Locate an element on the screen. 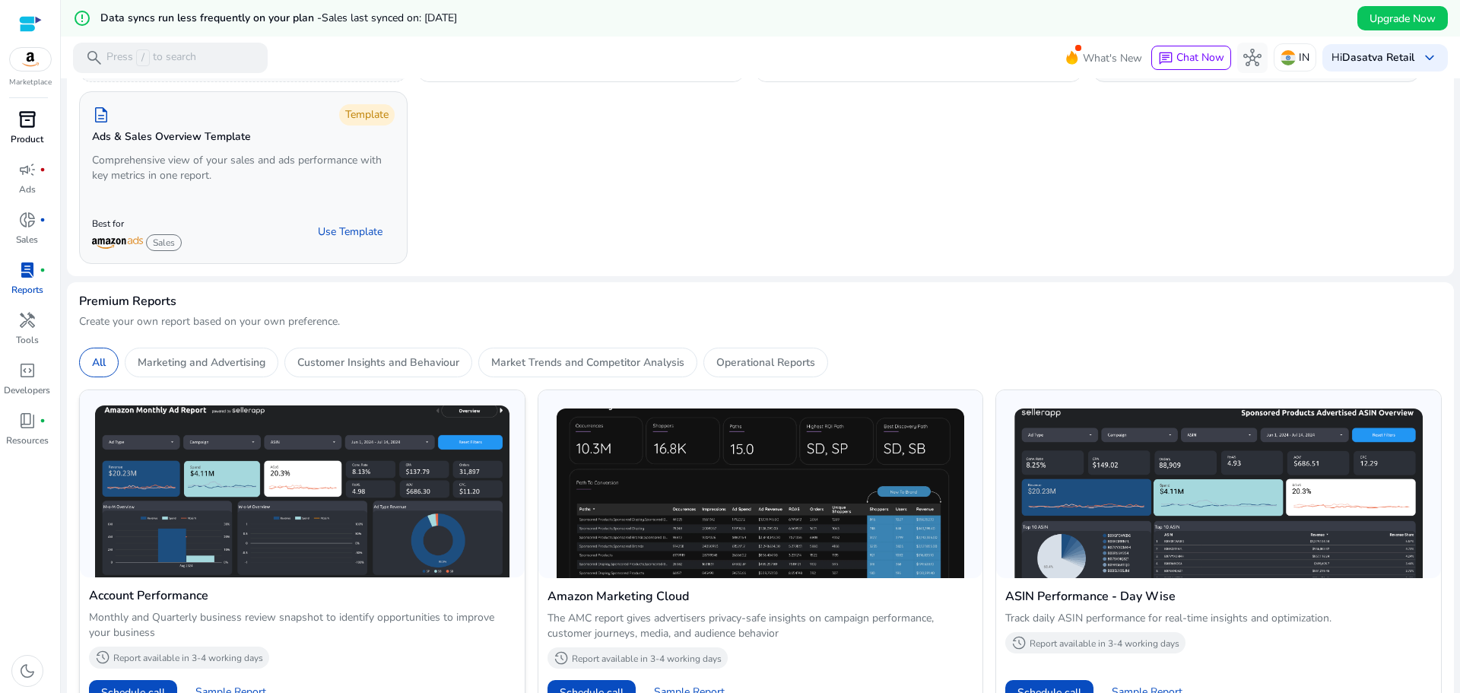  p: Monthly and Quarterly business review snapshot to identify opportunities to improve your business is located at coordinates (302, 625).